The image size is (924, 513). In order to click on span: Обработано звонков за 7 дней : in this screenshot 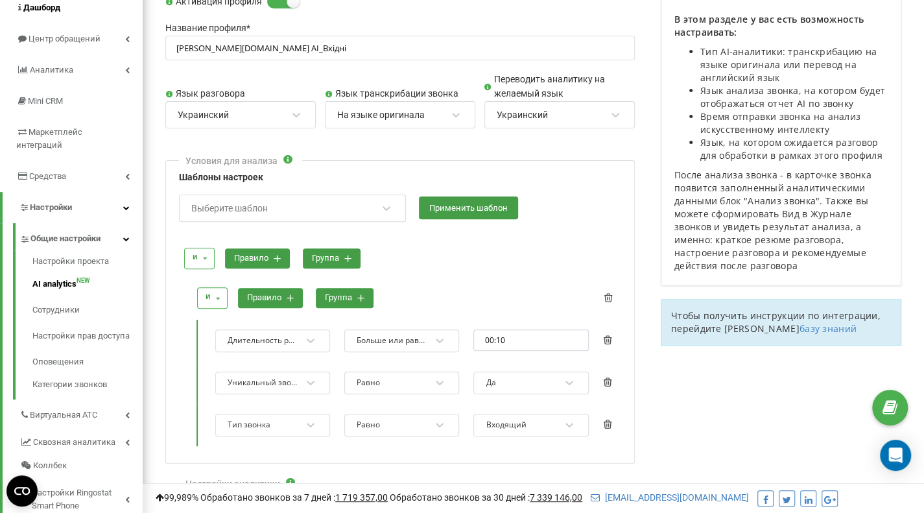, I will do `click(294, 497)`.